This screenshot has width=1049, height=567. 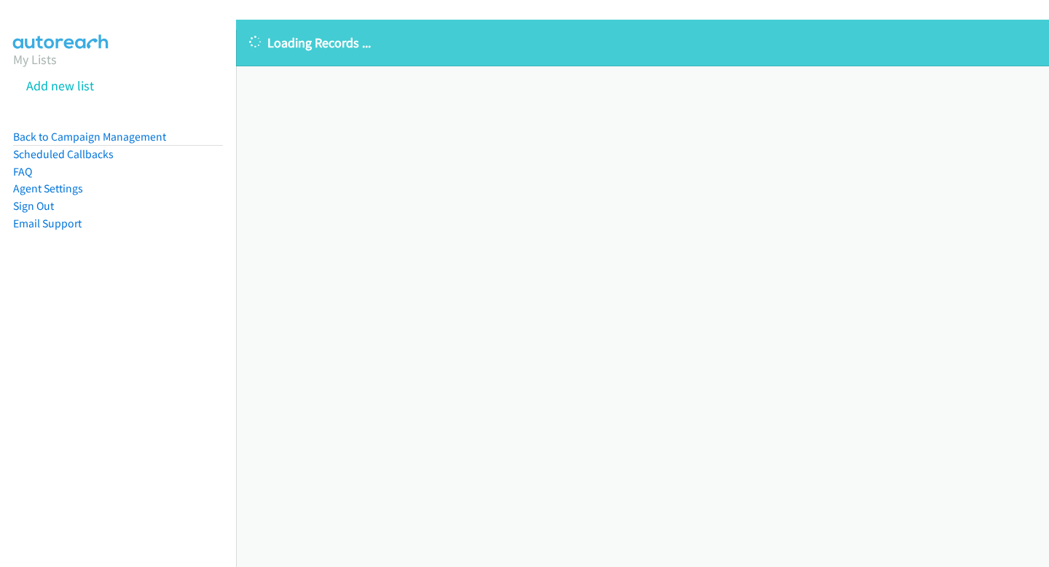 What do you see at coordinates (63, 154) in the screenshot?
I see `a: Scheduled Callbacks` at bounding box center [63, 154].